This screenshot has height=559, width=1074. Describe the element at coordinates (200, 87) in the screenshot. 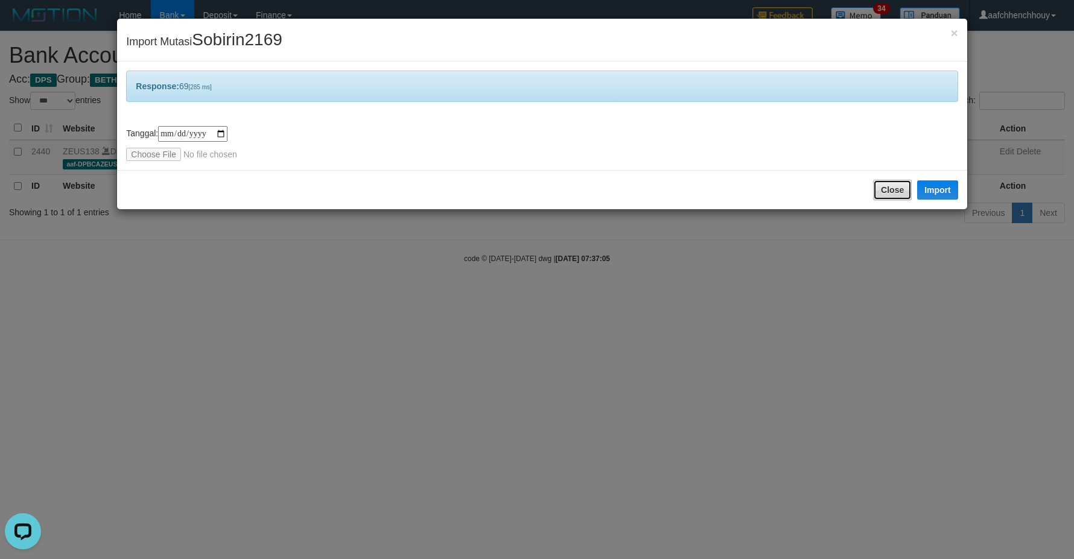

I see `span: [285 ms]` at that location.